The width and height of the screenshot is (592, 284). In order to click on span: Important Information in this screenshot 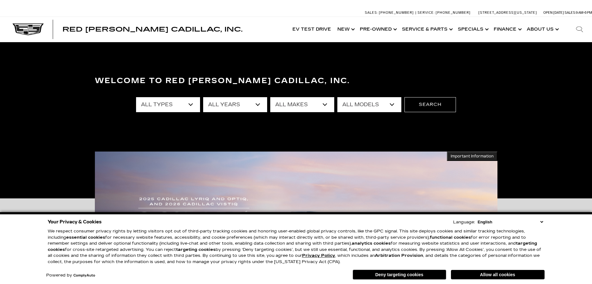, I will do `click(472, 156)`.